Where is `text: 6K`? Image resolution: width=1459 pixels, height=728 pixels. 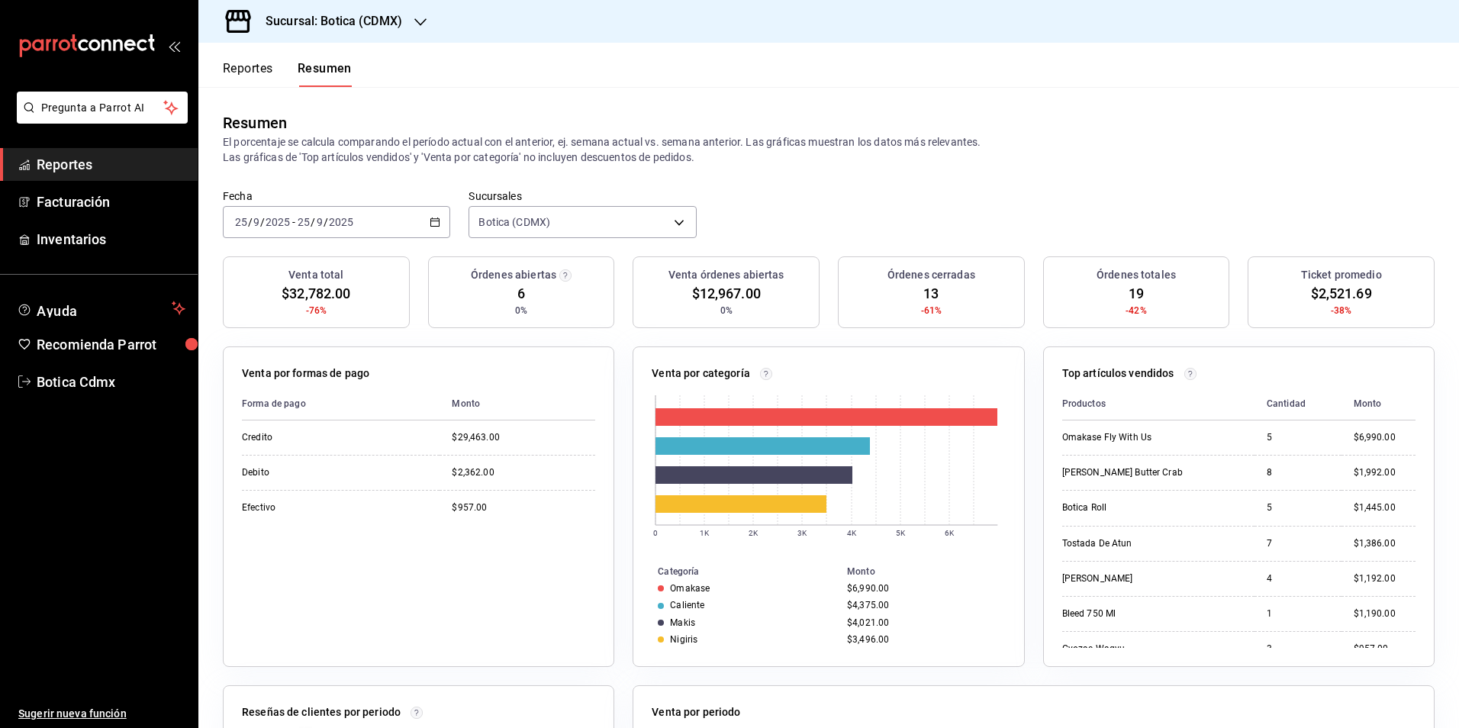
text: 6K is located at coordinates (949, 532).